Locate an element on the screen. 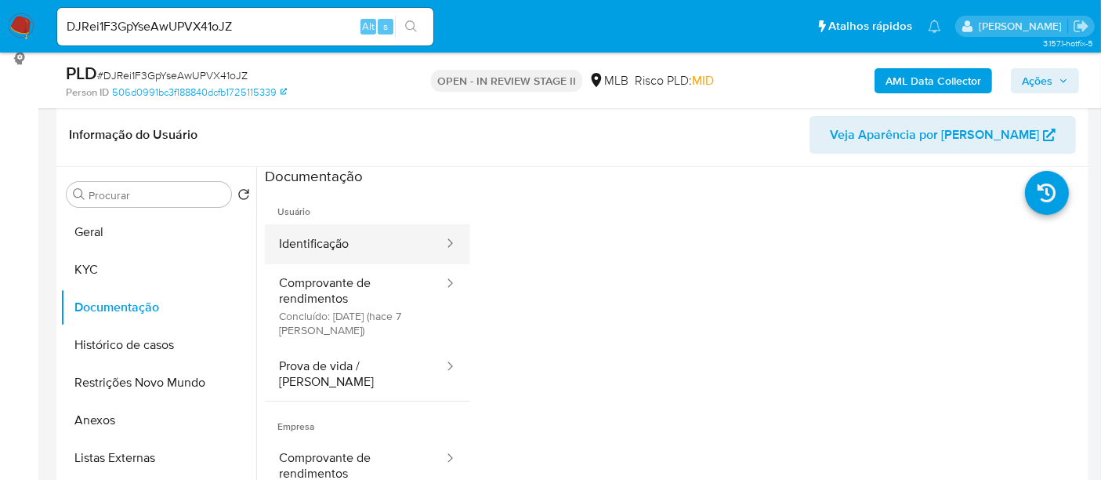 The width and height of the screenshot is (1101, 480). span: Risco PLD: is located at coordinates (674, 81).